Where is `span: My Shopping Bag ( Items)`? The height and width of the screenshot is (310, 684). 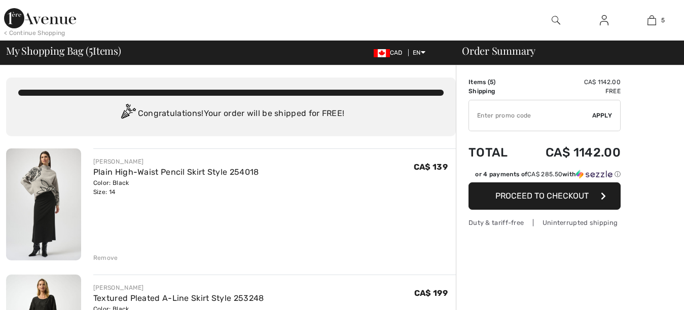 span: My Shopping Bag ( Items) is located at coordinates (63, 51).